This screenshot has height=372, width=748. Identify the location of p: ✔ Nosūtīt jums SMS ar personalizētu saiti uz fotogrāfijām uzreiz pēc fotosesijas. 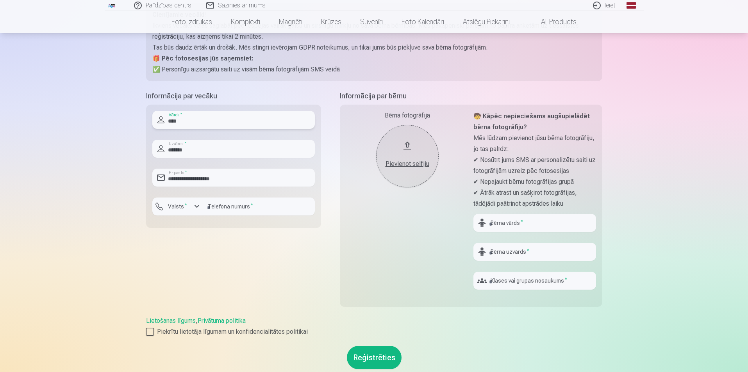
(535, 166).